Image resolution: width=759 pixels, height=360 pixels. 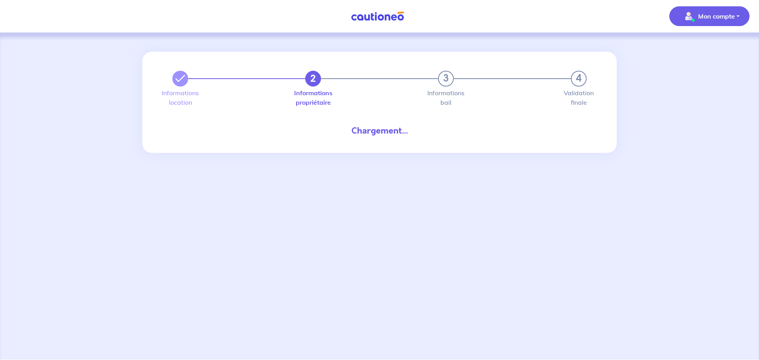 I want to click on button: illu_account_valid_menu.svgMon compte, so click(x=709, y=16).